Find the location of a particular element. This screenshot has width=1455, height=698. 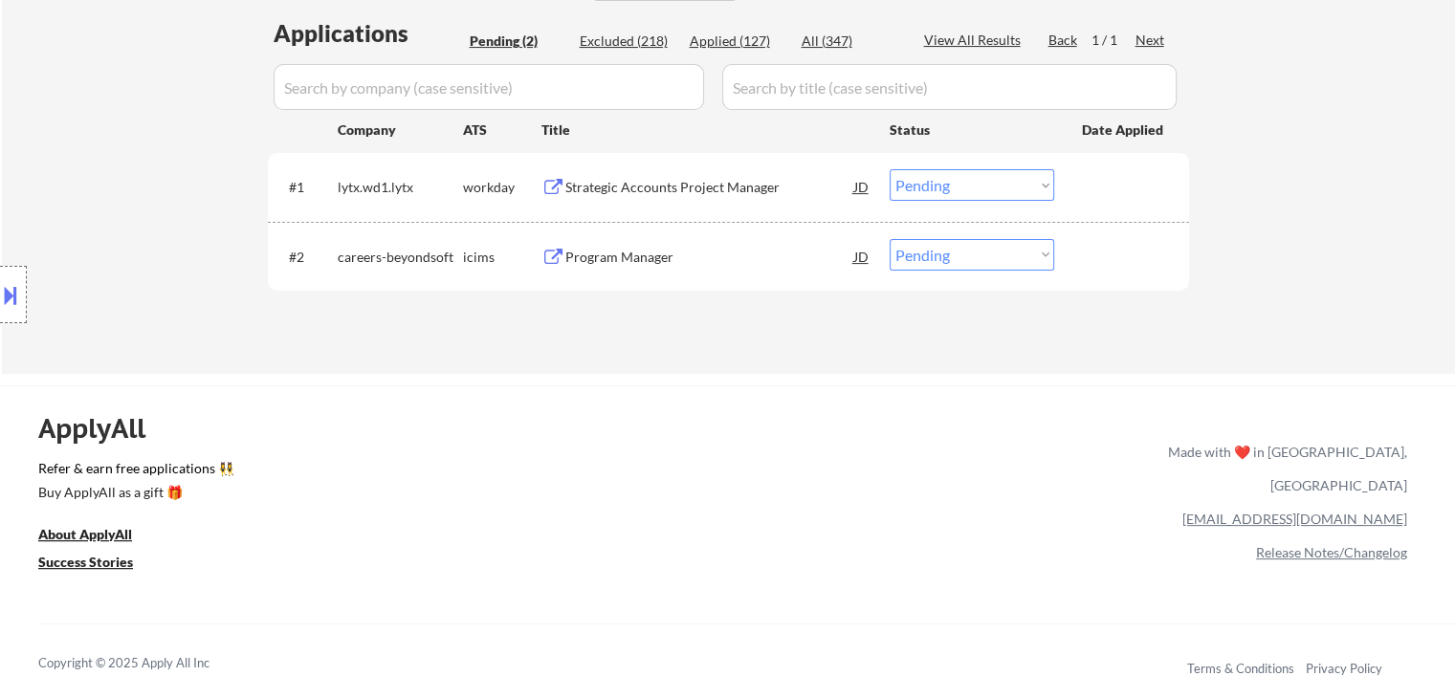

div: lytx.wd1.lytx is located at coordinates (400, 188).